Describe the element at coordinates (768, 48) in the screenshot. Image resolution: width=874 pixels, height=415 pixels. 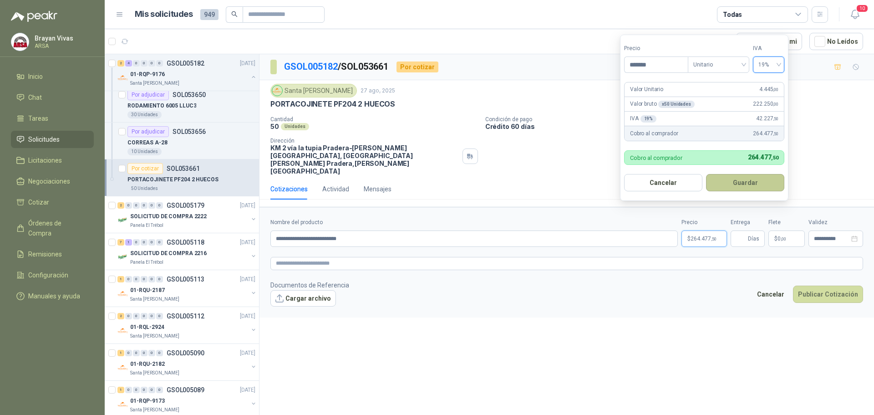
I see `label: IVA` at that location.